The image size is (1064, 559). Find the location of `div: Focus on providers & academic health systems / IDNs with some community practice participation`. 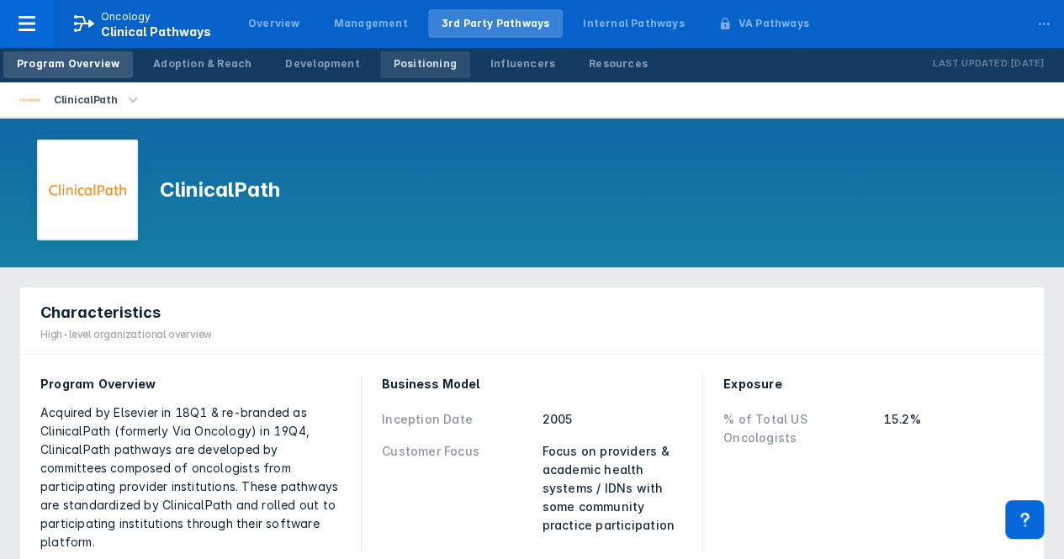

div: Focus on providers & academic health systems / IDNs with some community practice participation is located at coordinates (612, 489).